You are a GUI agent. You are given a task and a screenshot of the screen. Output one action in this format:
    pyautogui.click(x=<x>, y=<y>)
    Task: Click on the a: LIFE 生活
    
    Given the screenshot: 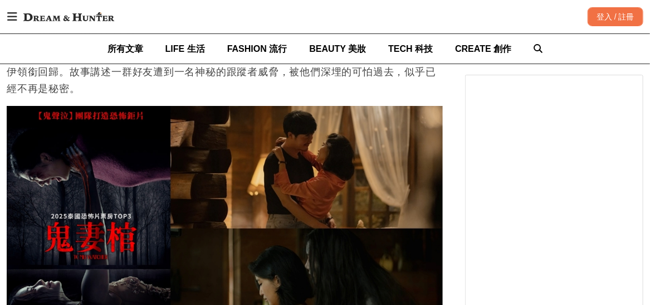 What is the action you would take?
    pyautogui.click(x=185, y=48)
    